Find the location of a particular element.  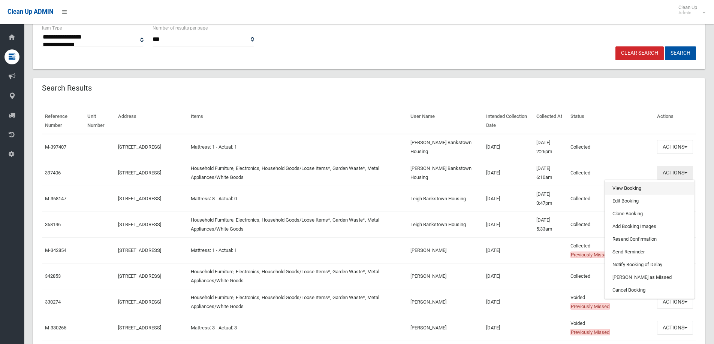

th: Items is located at coordinates (298, 121).